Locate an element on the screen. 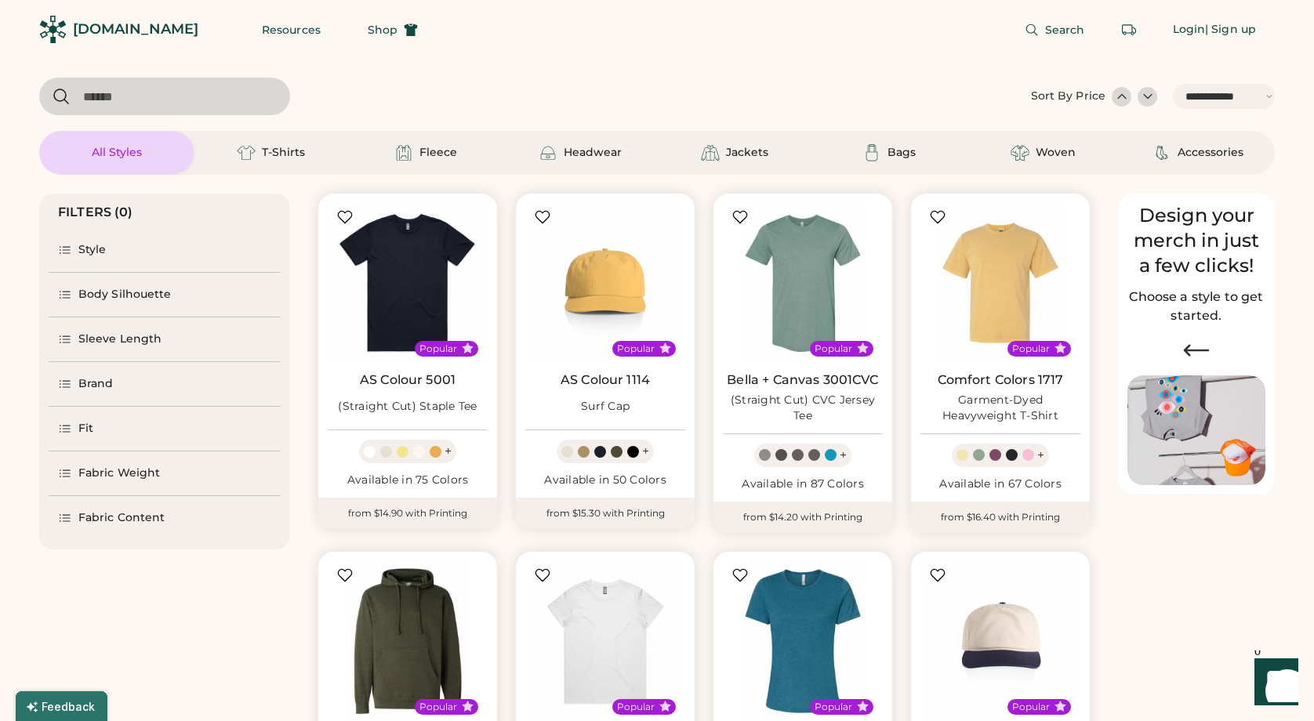 The image size is (1314, 721). div: Woven is located at coordinates (1055, 153).